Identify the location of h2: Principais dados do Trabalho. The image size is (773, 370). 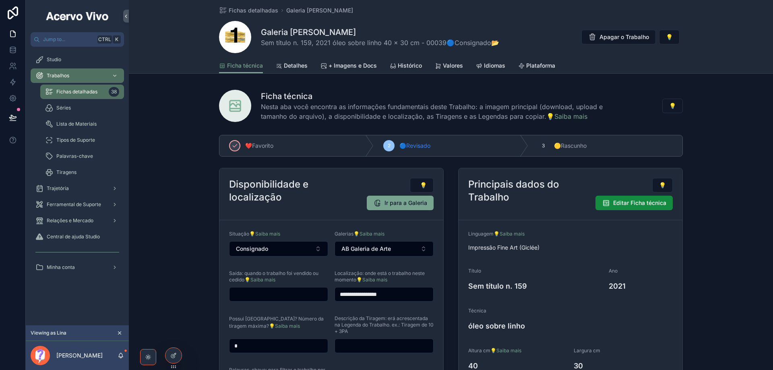
(526, 191).